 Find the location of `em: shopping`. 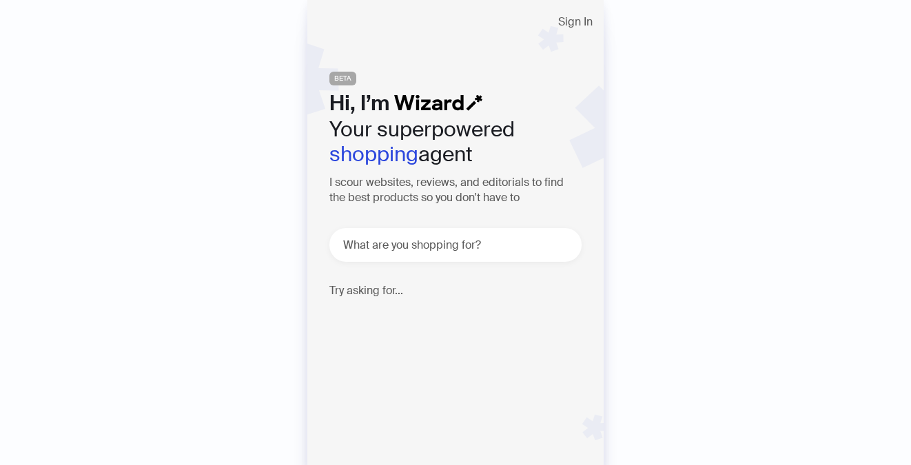

em: shopping is located at coordinates (373, 154).